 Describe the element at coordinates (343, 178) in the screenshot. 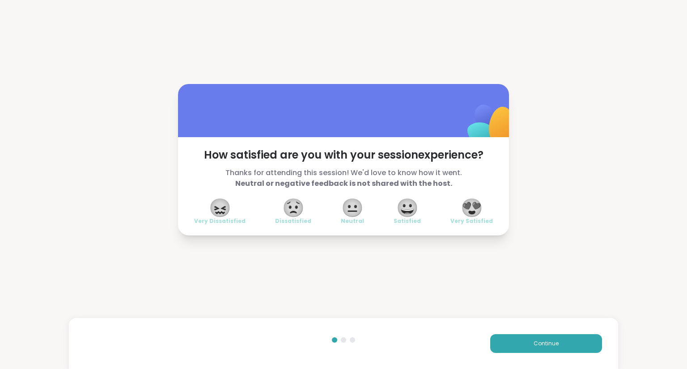

I see `span: Thanks for attending this session! We'd love to know how it went.` at that location.